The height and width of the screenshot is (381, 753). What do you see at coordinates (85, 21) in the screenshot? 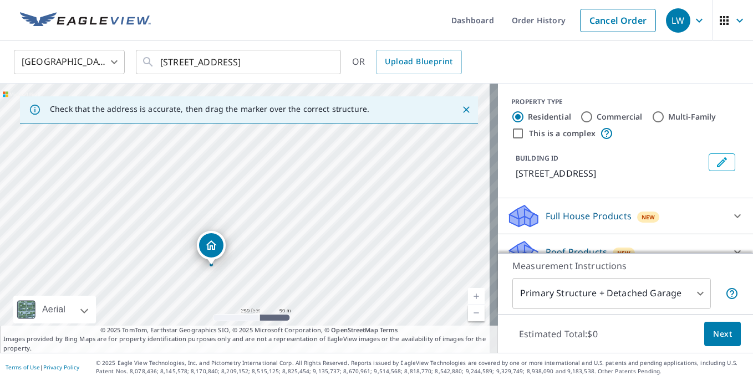
I see `img: EV Logo` at bounding box center [85, 21].